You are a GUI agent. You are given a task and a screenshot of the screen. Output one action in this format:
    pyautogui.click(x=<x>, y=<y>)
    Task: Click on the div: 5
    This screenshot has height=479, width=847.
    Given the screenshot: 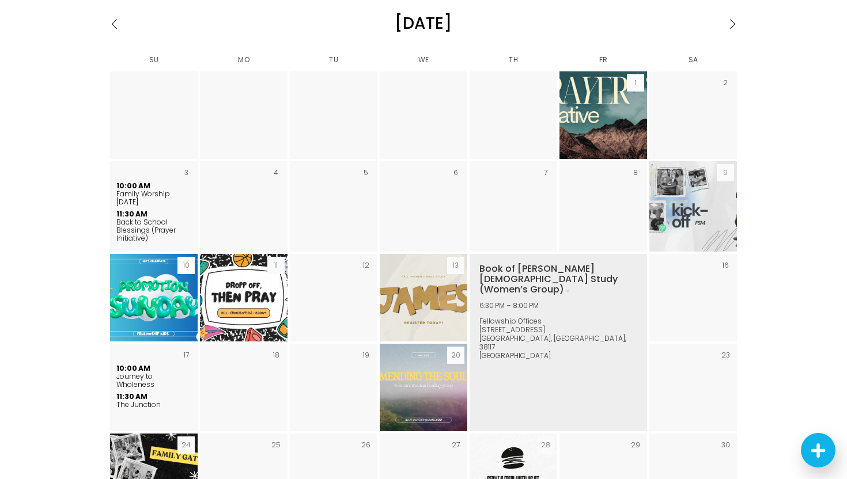 What is the action you would take?
    pyautogui.click(x=366, y=173)
    